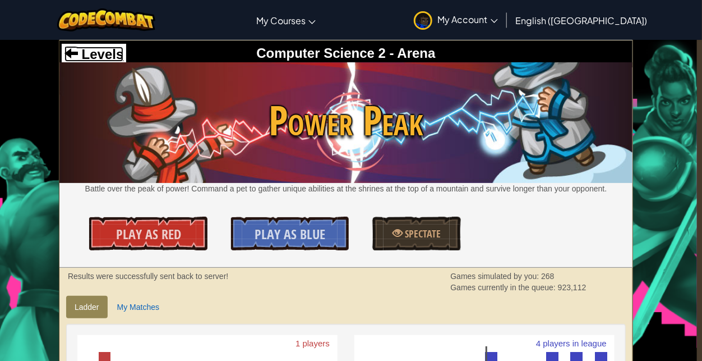  Describe the element at coordinates (496, 276) in the screenshot. I see `span: Games simulated by you:` at that location.